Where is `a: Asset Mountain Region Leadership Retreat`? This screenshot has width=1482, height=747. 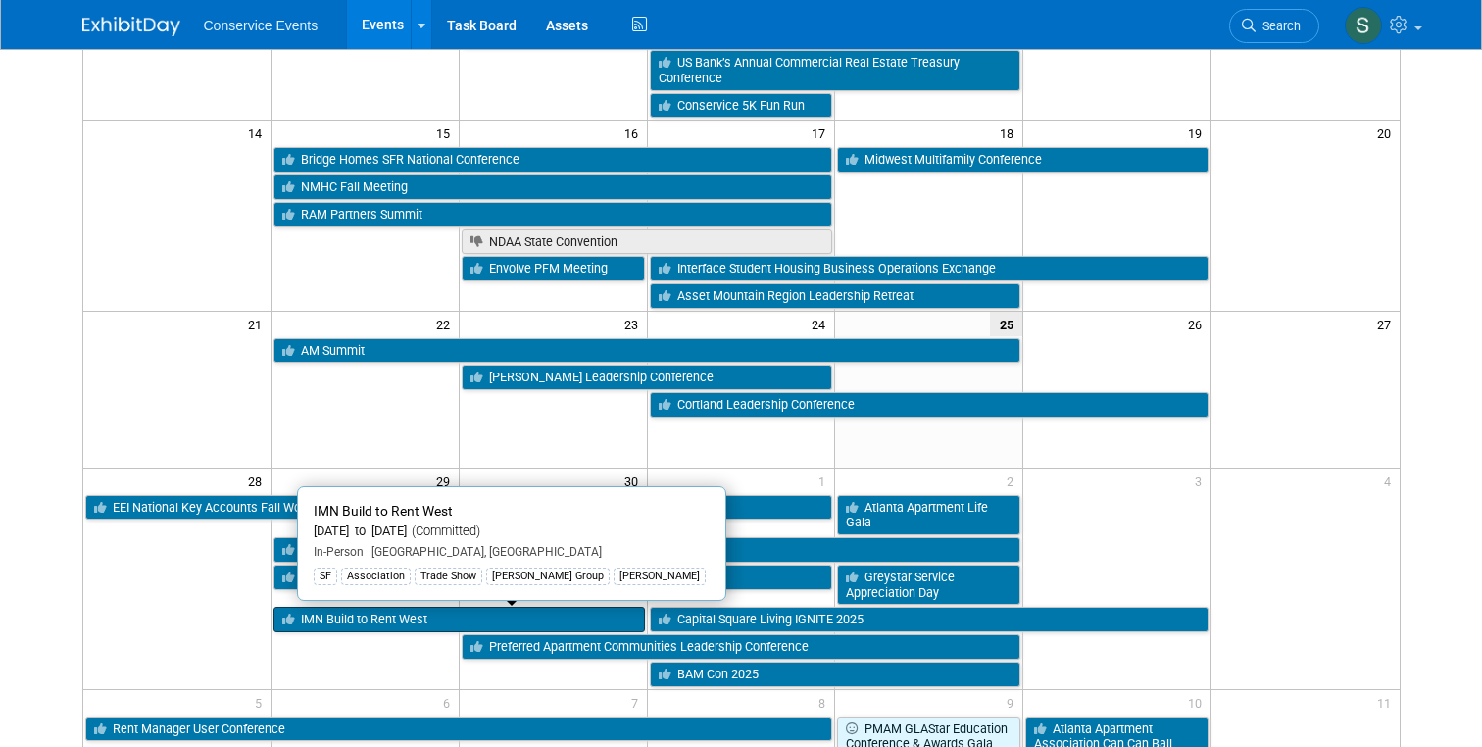 a: Asset Mountain Region Leadership Retreat is located at coordinates (835, 296).